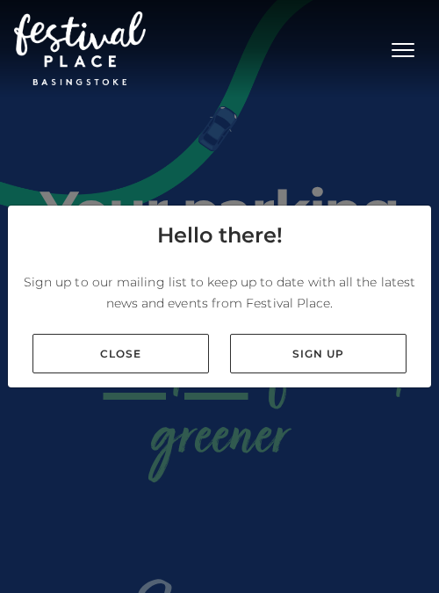  Describe the element at coordinates (220, 236) in the screenshot. I see `h4: Hello there!` at that location.